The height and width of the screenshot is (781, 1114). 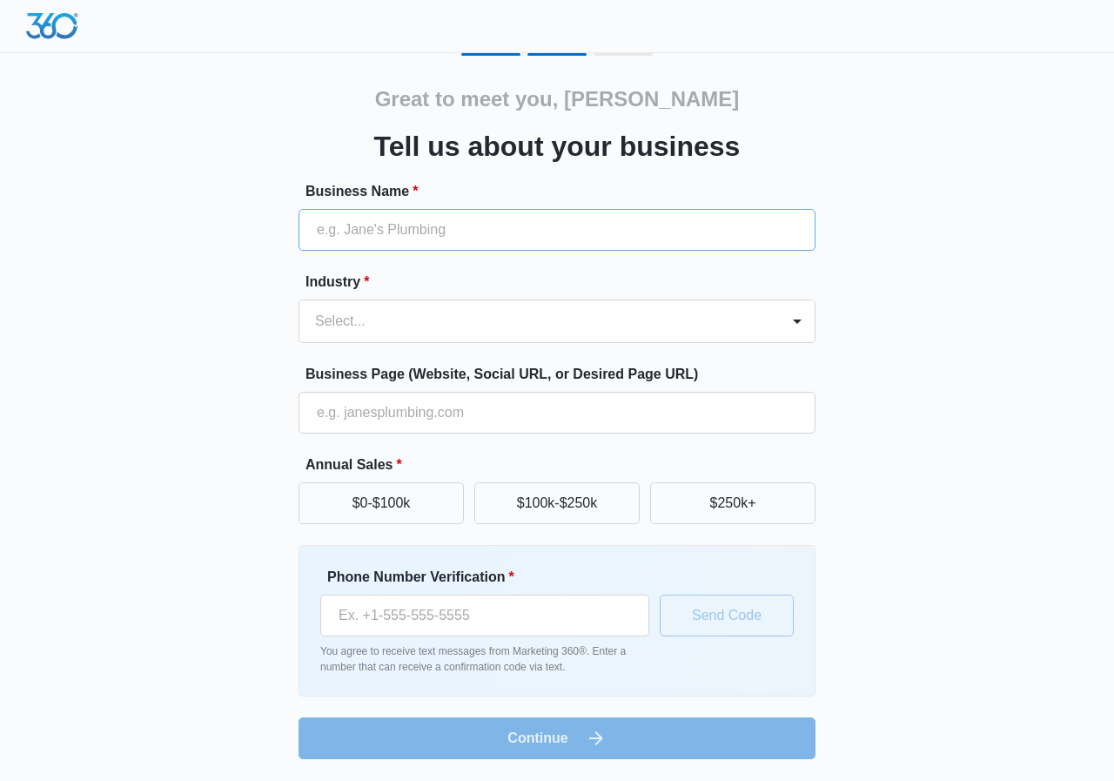 What do you see at coordinates (492, 577) in the screenshot?
I see `label: Phone Number Verification` at bounding box center [492, 577].